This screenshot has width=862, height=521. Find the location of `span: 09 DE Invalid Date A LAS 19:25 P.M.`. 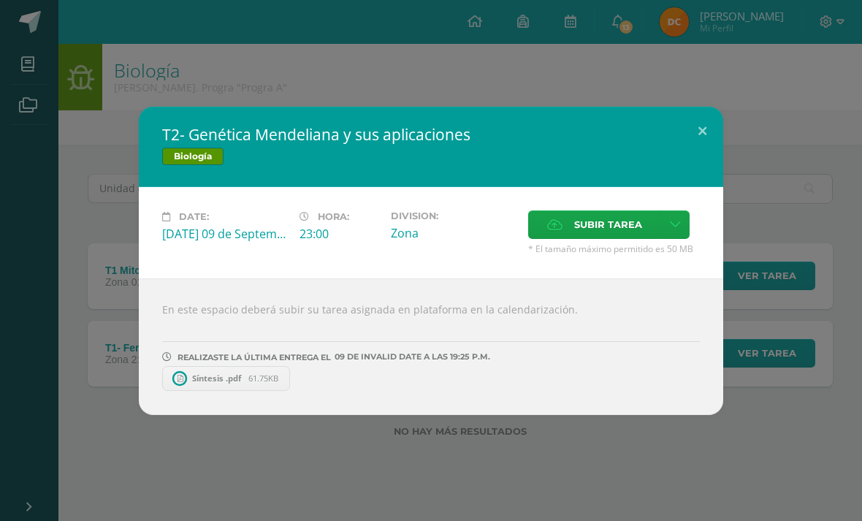

span: 09 DE Invalid Date A LAS 19:25 P.M. is located at coordinates (410, 356).